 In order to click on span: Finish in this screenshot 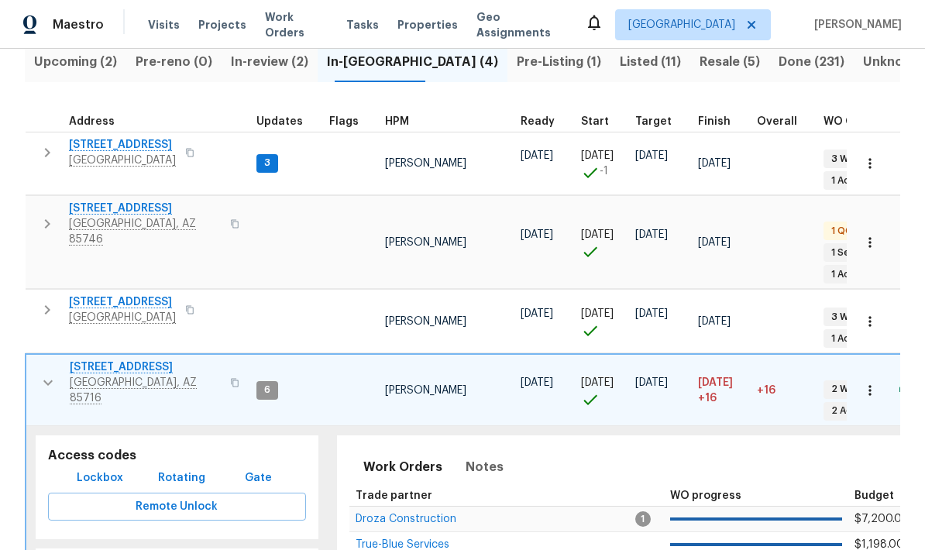, I will do `click(714, 122)`.